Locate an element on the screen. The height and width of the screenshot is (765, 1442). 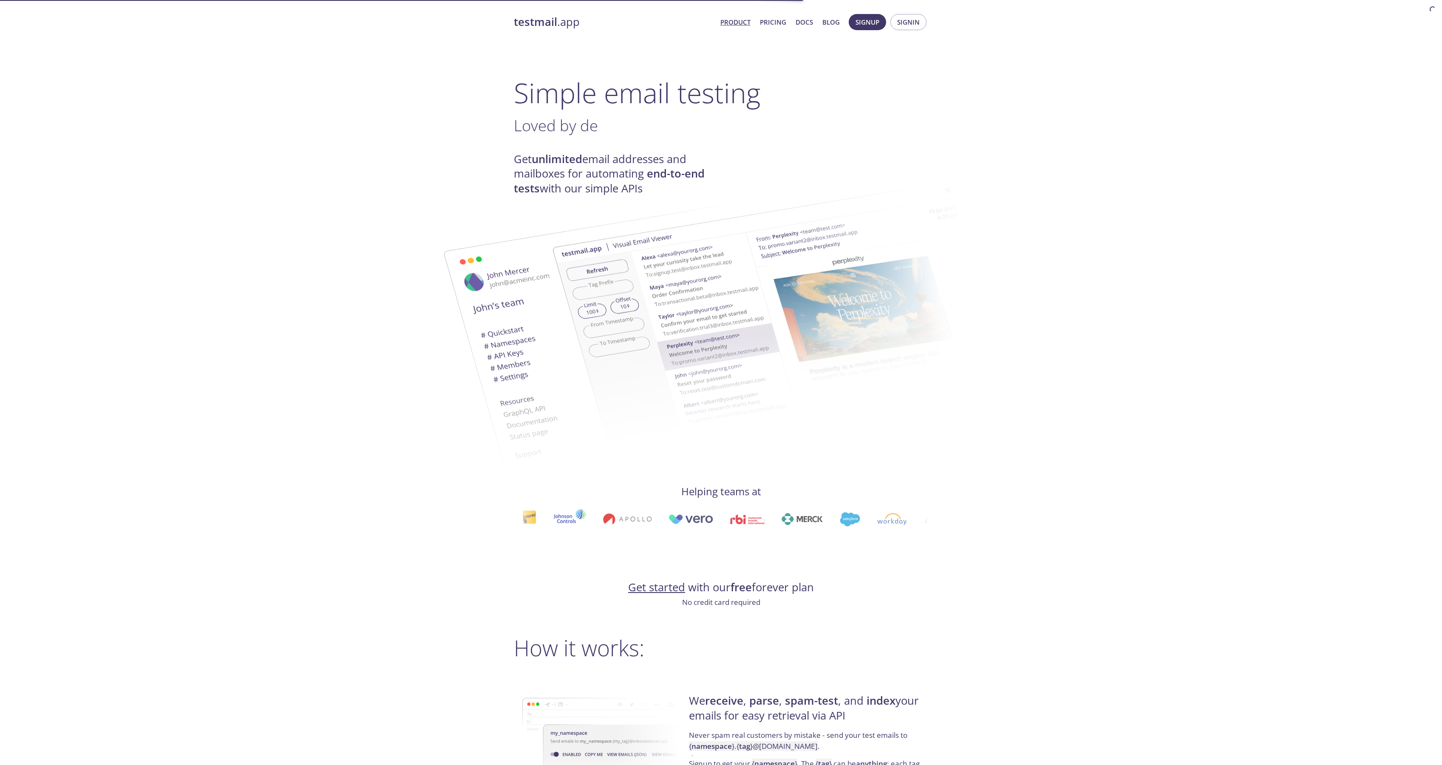
img: apollo is located at coordinates (547, 519).